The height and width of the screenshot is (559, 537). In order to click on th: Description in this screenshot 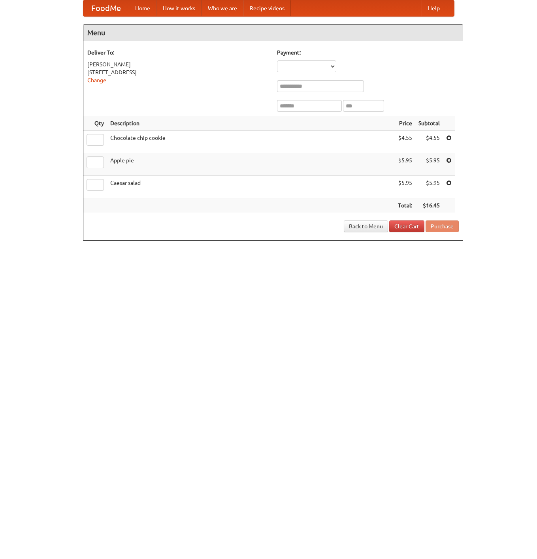, I will do `click(251, 123)`.